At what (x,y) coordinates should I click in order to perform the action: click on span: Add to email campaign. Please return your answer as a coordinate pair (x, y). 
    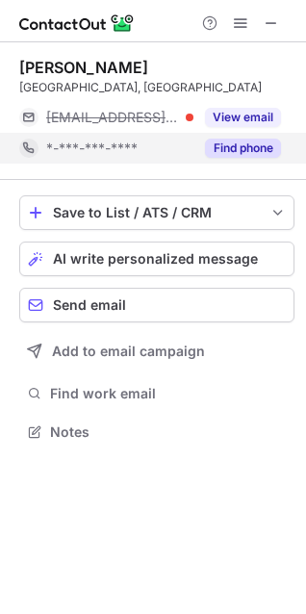
    Looking at the image, I should click on (128, 351).